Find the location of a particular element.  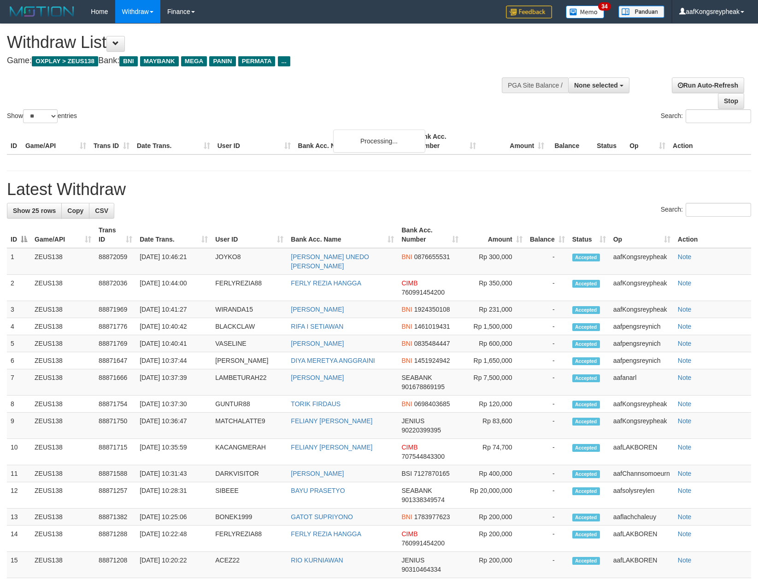

span: Copy 1924350108 to clipboard is located at coordinates (432, 309).